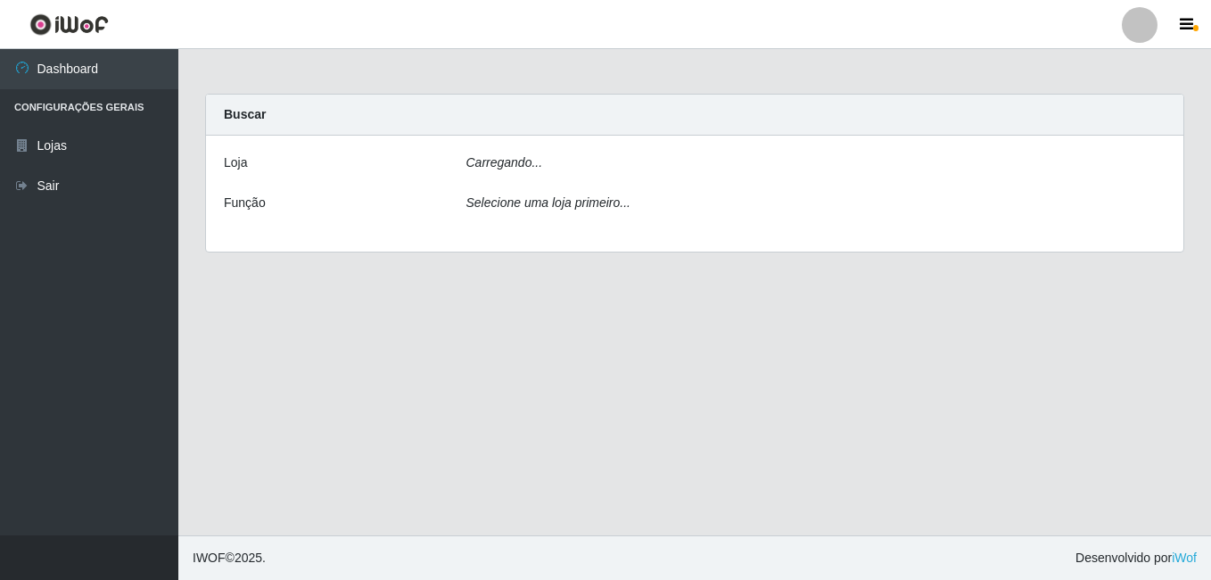 The height and width of the screenshot is (580, 1211). I want to click on span: Desenvolvido por, so click(1136, 558).